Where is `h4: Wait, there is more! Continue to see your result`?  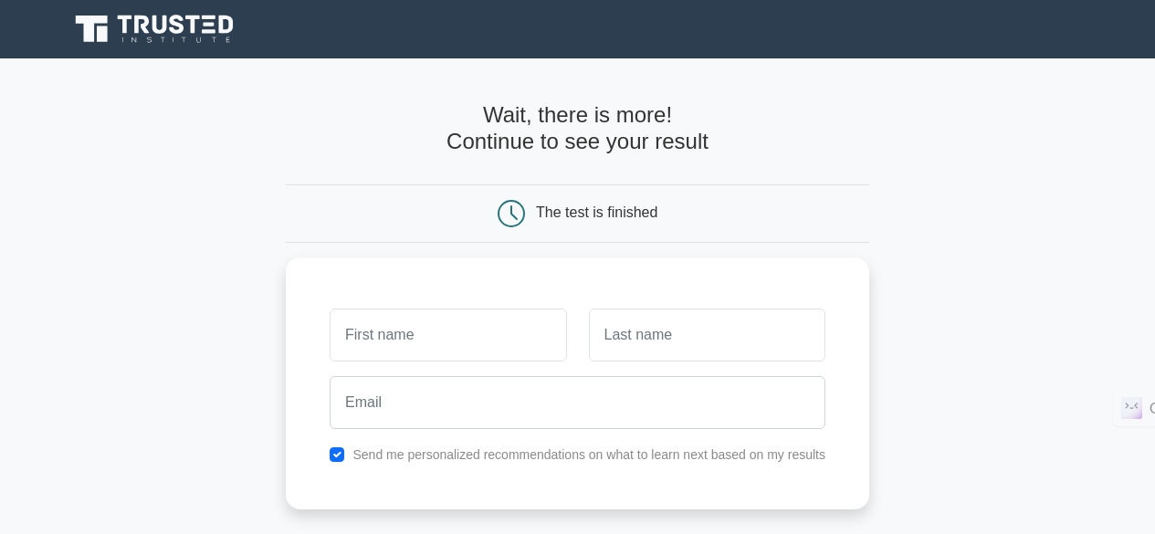 h4: Wait, there is more! Continue to see your result is located at coordinates (577, 129).